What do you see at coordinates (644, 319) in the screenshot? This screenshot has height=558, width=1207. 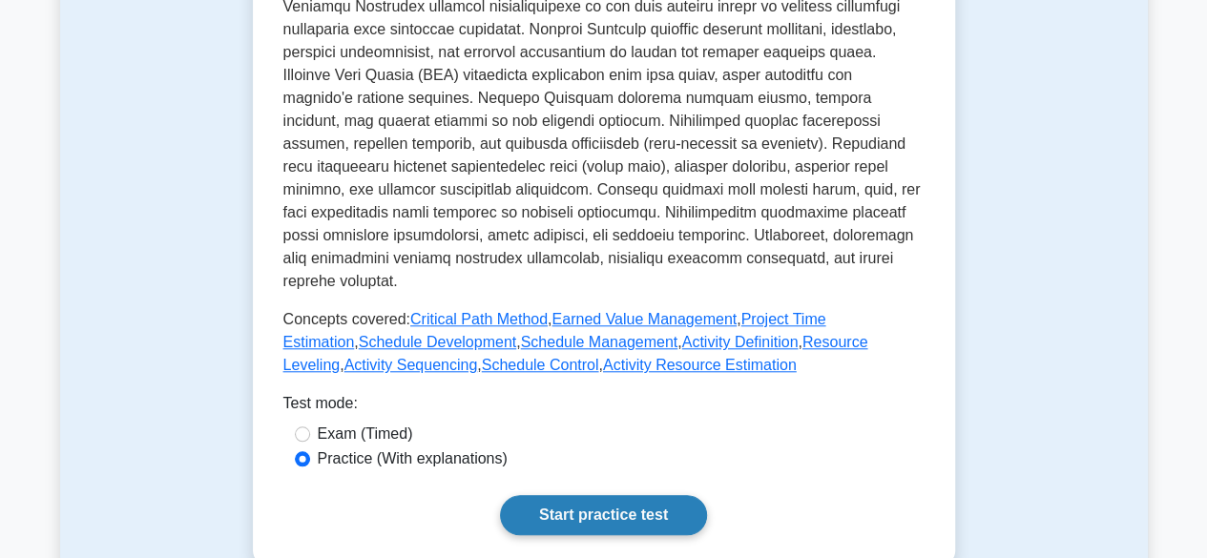 I see `a: Earned Value Management` at bounding box center [644, 319].